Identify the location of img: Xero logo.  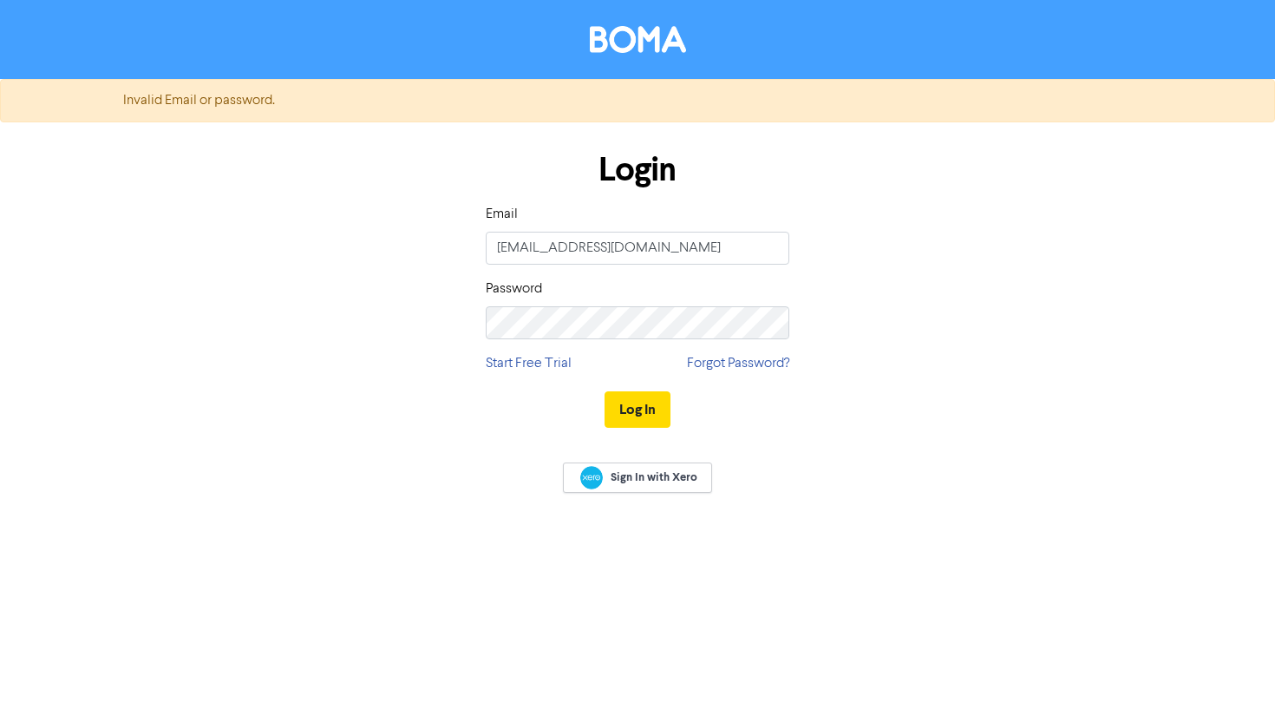
(592, 477).